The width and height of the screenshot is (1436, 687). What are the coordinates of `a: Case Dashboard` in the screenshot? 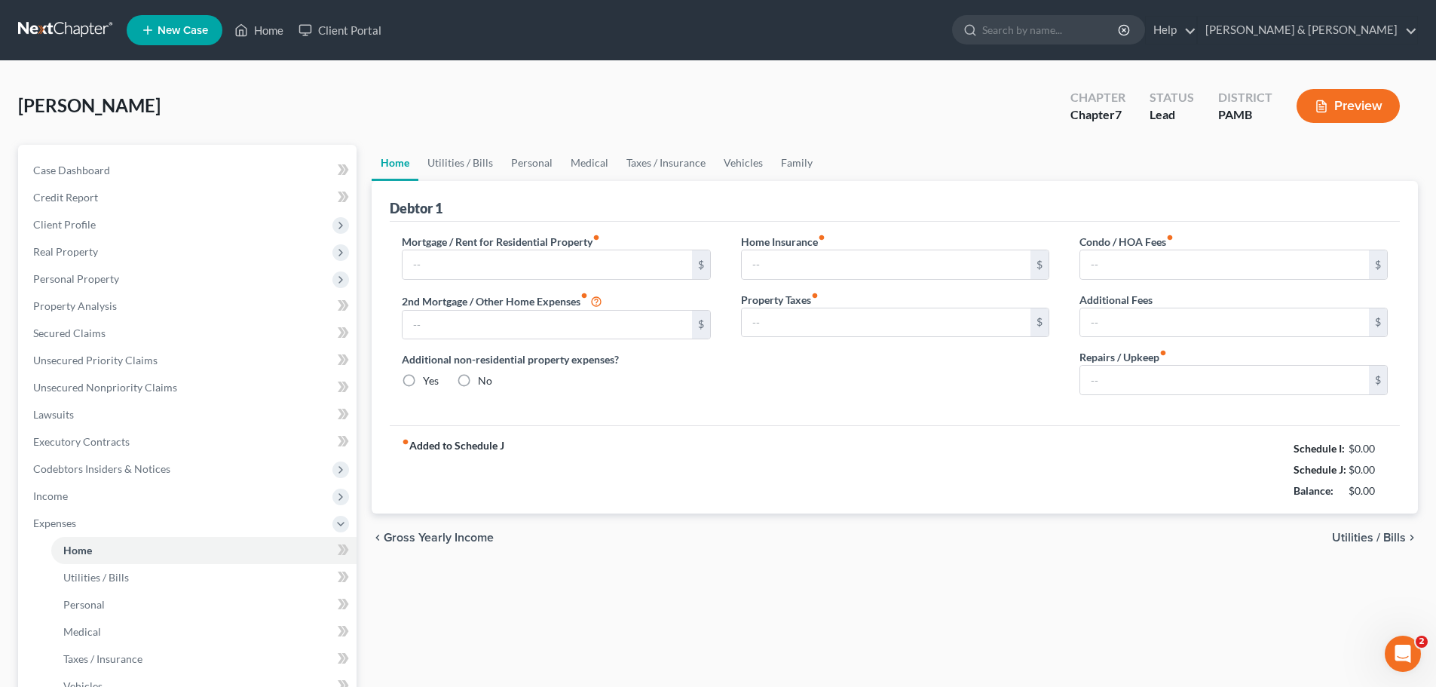 It's located at (188, 170).